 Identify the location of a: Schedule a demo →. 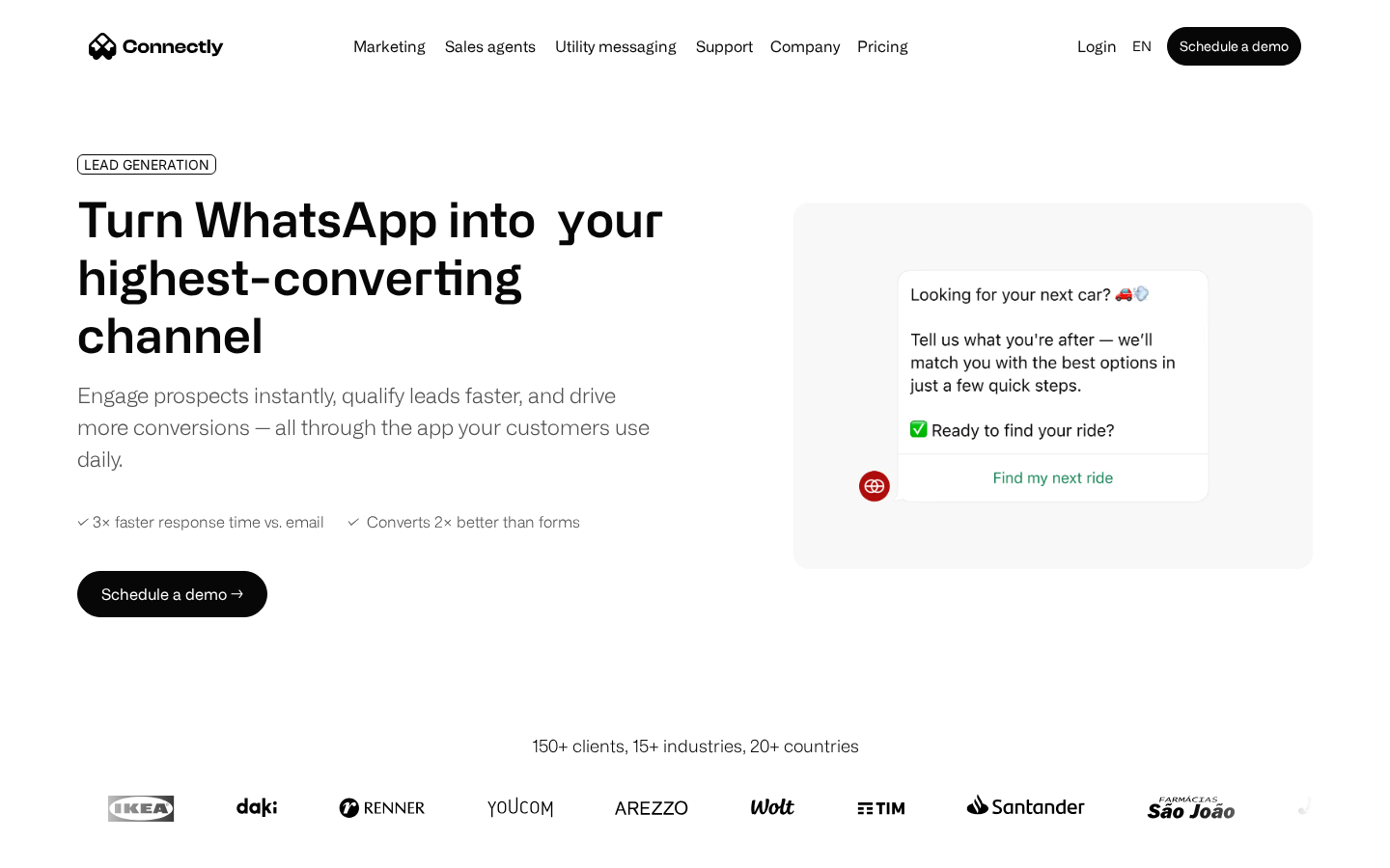
(172, 595).